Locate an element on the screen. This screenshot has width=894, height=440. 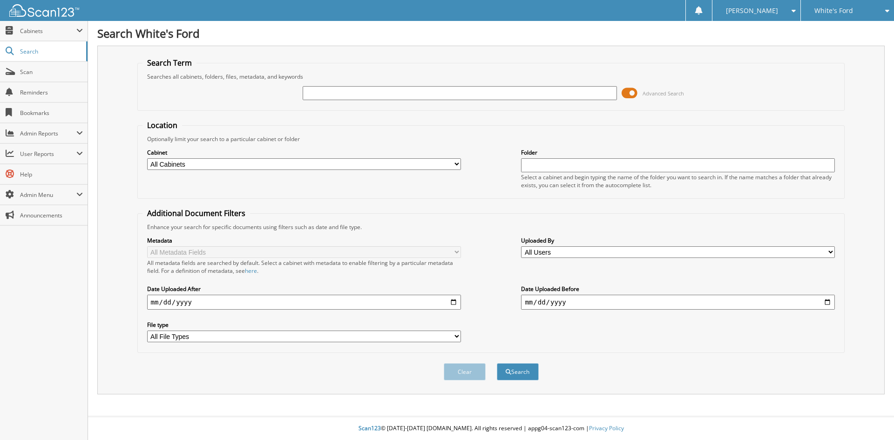
label: Uploaded By is located at coordinates (678, 240).